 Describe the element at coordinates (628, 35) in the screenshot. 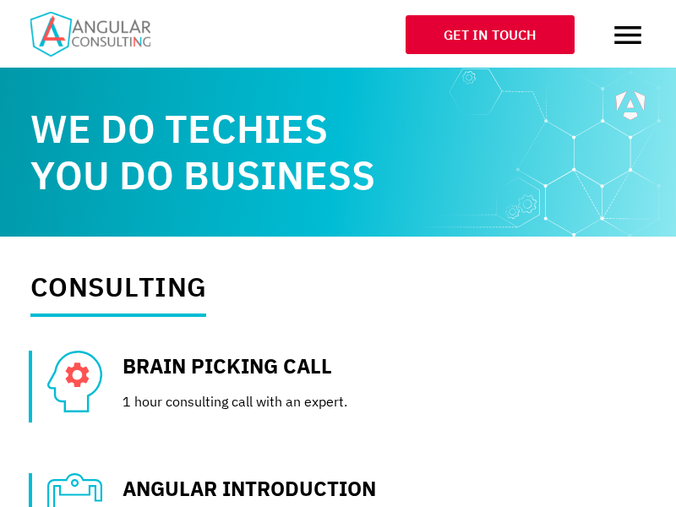

I see `button: Open menu` at that location.